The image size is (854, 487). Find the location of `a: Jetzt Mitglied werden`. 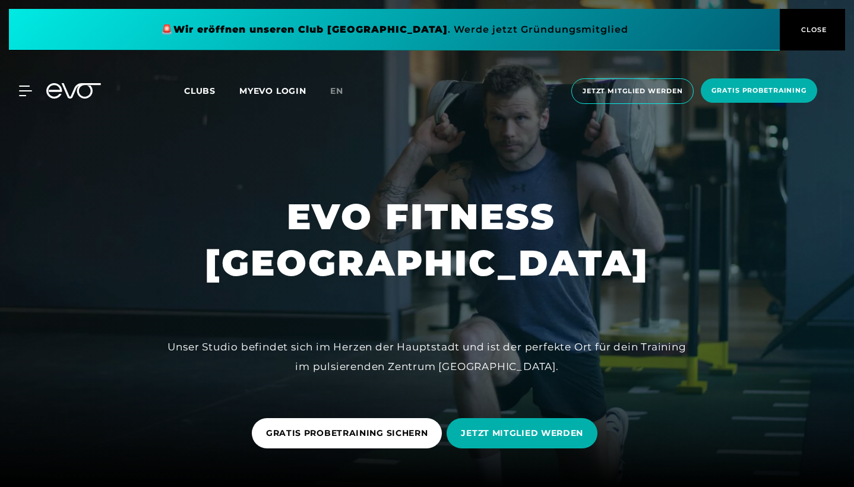

a: Jetzt Mitglied werden is located at coordinates (632, 91).